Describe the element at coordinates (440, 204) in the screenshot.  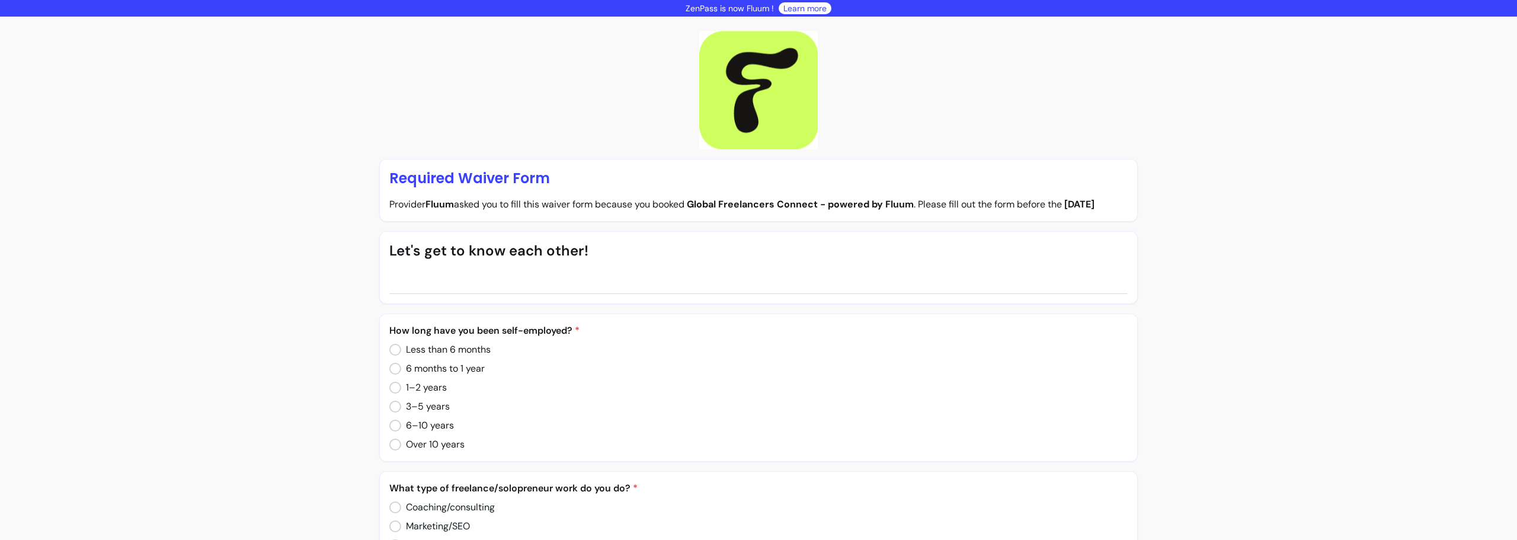
I see `b: Fluum` at that location.